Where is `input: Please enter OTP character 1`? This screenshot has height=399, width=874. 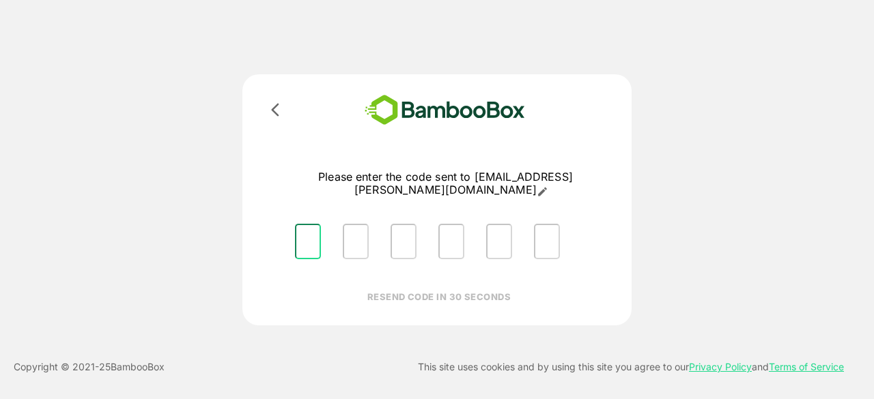 input: Please enter OTP character 1 is located at coordinates (308, 242).